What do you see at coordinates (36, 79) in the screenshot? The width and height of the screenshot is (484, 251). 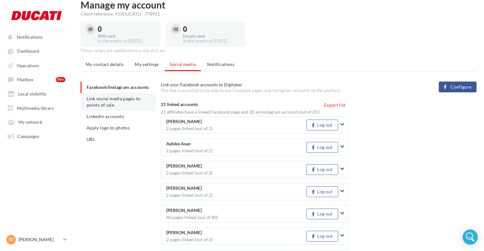 I see `a: Mailbox 99+` at bounding box center [36, 79].